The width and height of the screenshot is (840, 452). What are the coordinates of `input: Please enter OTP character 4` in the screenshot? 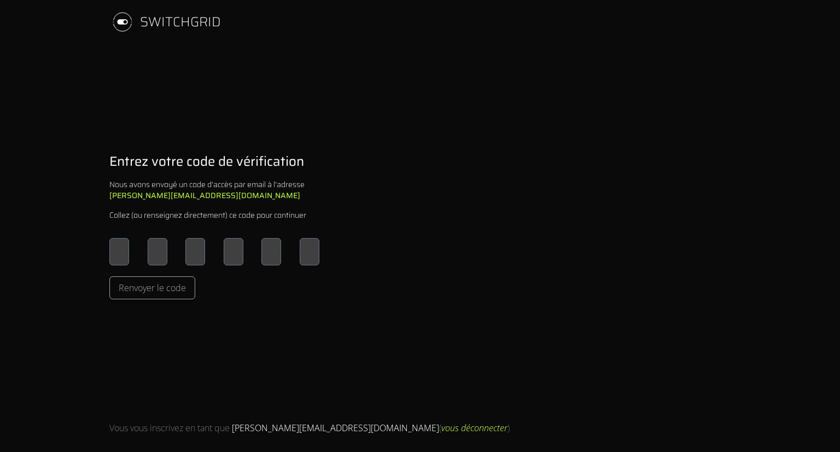 It's located at (233, 251).